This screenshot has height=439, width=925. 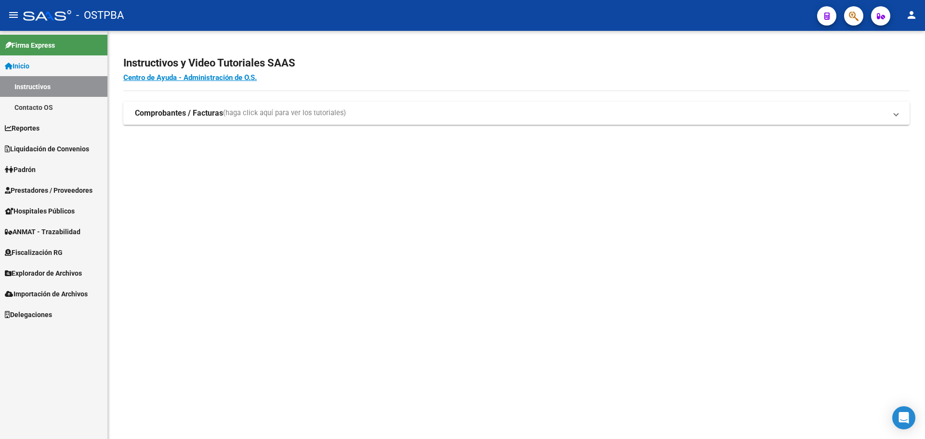 I want to click on span: Liquidación de Convenios, so click(x=47, y=149).